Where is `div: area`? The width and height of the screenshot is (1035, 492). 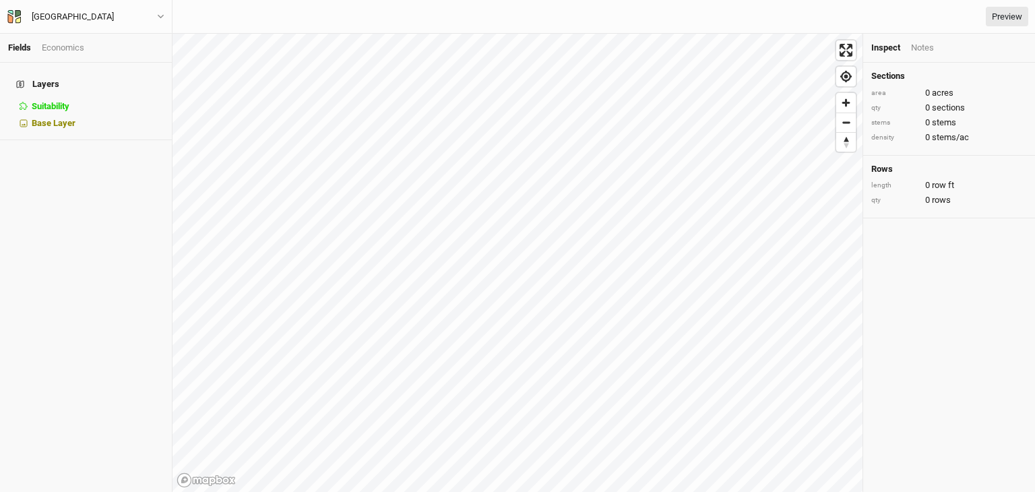
div: area is located at coordinates (895, 93).